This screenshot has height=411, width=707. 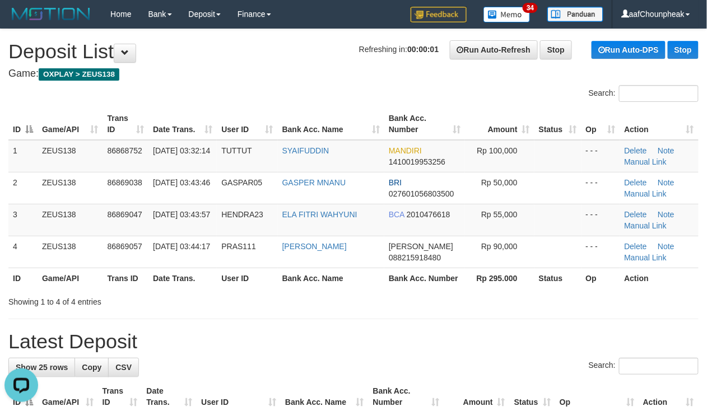 I want to click on span: CSV, so click(x=123, y=367).